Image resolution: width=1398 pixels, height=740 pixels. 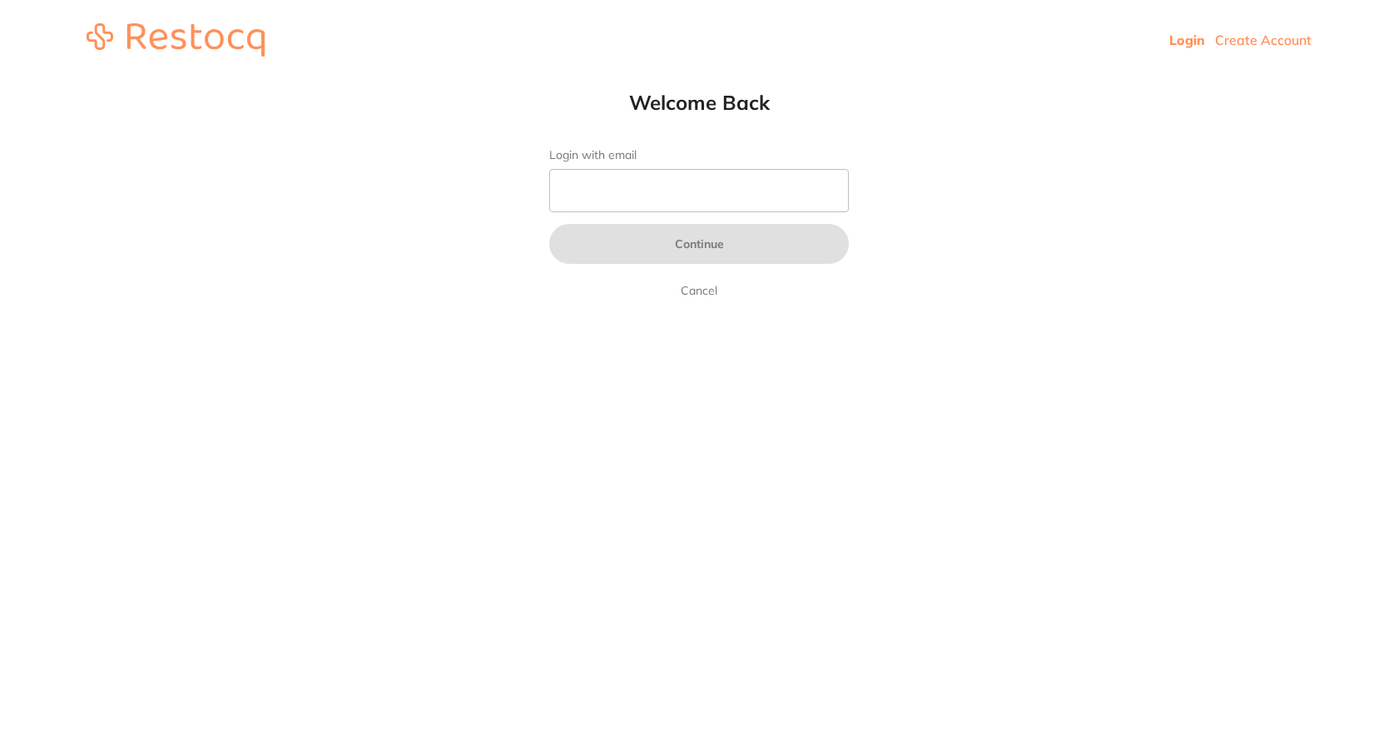 I want to click on a: Login, so click(x=1186, y=40).